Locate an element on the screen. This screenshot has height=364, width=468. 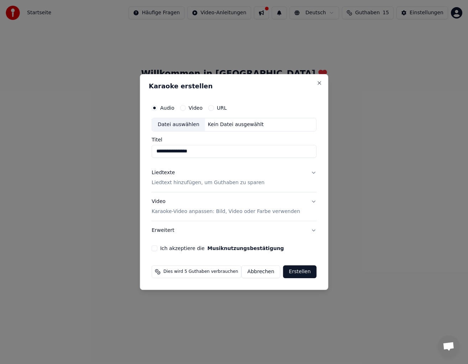
p: Liedtext hinzufügen, um Guthaben zu sparen is located at coordinates (208, 183).